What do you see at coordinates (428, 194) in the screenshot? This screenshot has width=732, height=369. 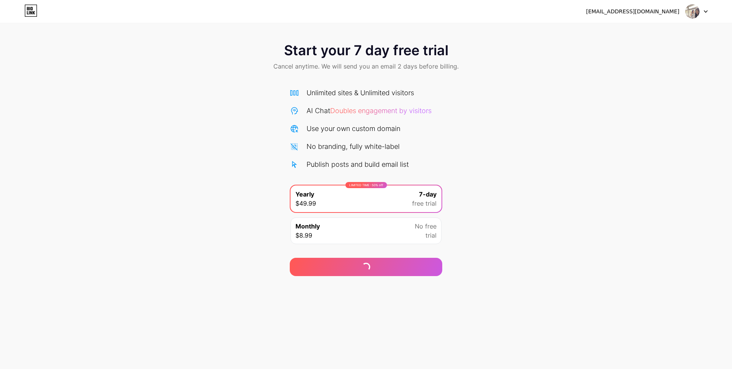 I see `span: 7-day` at bounding box center [428, 194].